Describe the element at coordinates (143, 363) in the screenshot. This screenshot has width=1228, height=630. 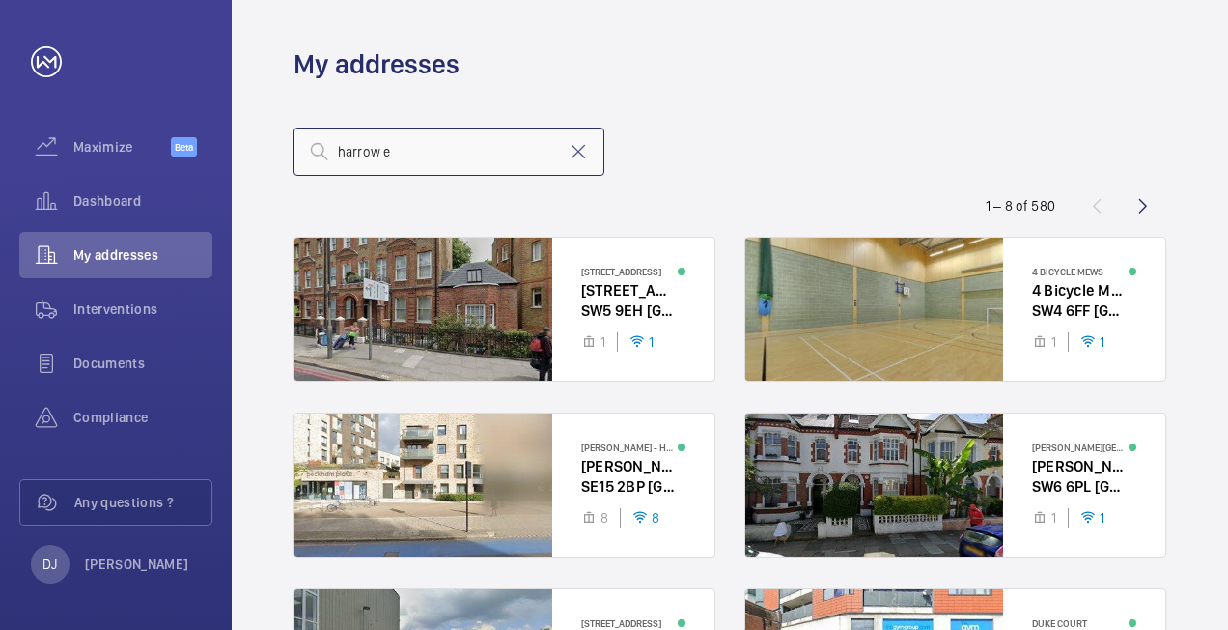
I see `span: Documents` at that location.